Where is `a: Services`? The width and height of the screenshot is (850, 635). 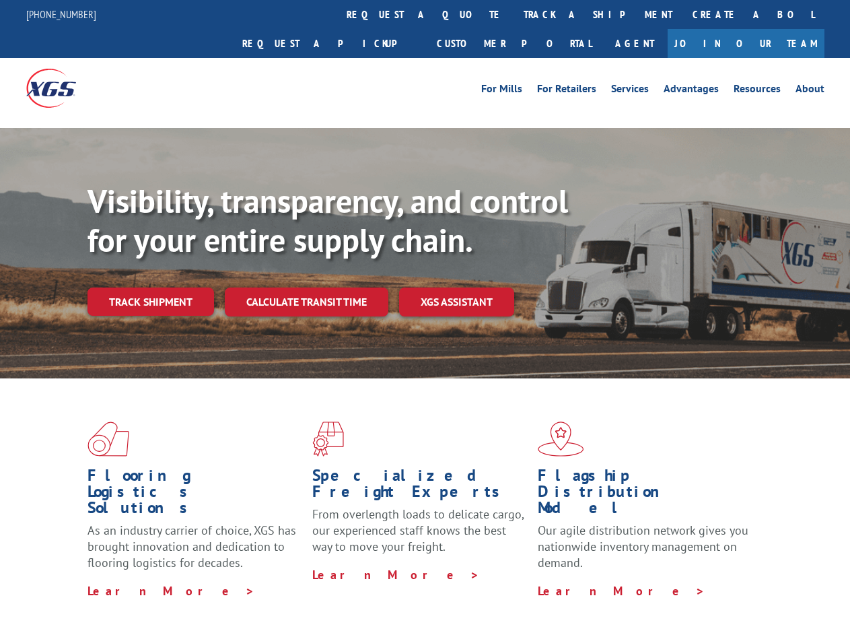 a: Services is located at coordinates (630, 91).